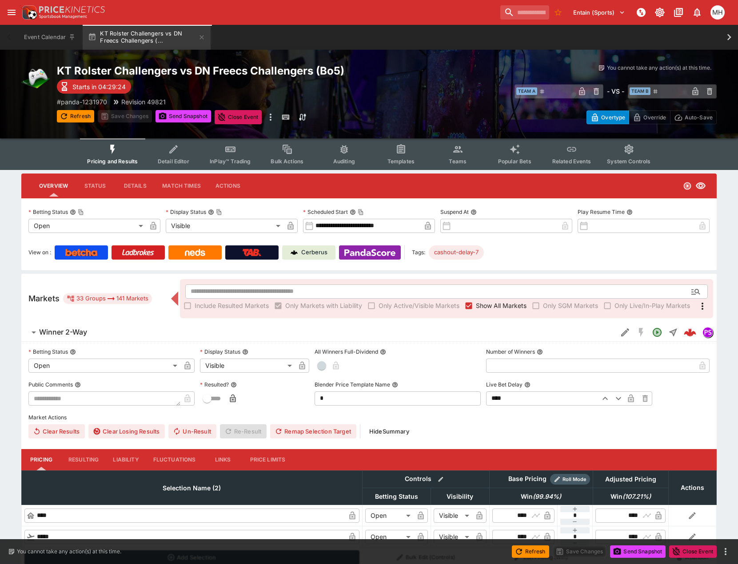 This screenshot has height=564, width=738. Describe the element at coordinates (629, 212) in the screenshot. I see `button: Play Resume Time` at that location.